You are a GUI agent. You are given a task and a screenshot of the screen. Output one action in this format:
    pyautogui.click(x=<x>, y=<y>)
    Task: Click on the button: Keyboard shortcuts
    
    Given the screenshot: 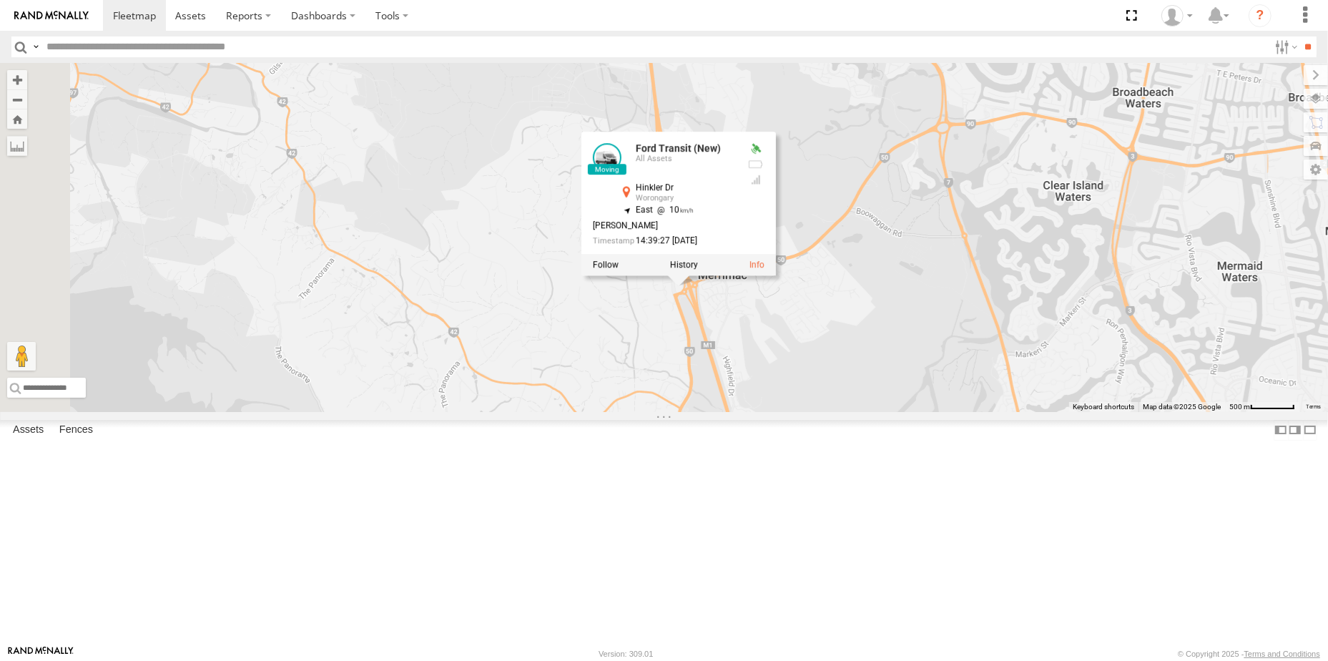 What is the action you would take?
    pyautogui.click(x=1104, y=407)
    